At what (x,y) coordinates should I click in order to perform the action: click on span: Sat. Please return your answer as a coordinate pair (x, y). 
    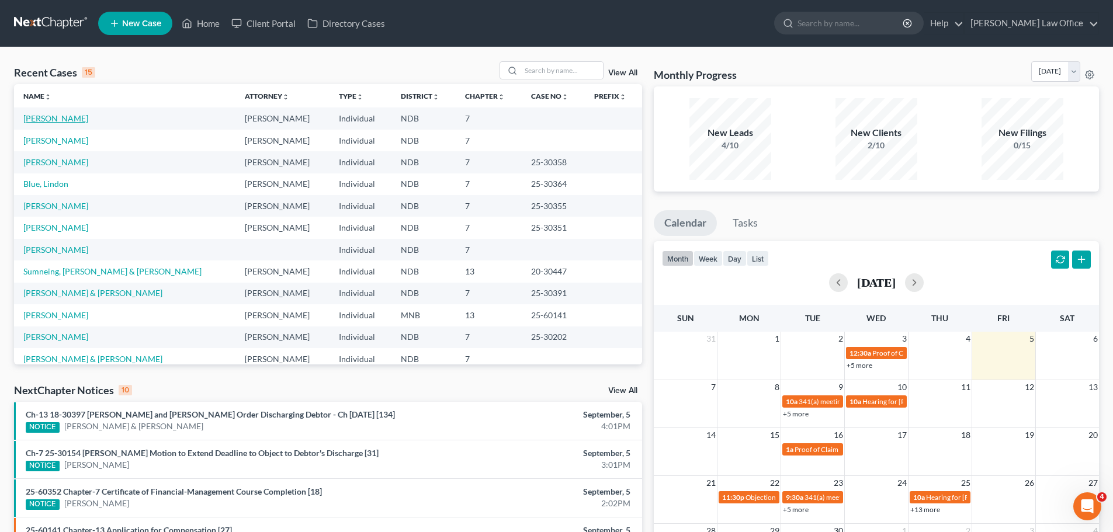
    Looking at the image, I should click on (1067, 318).